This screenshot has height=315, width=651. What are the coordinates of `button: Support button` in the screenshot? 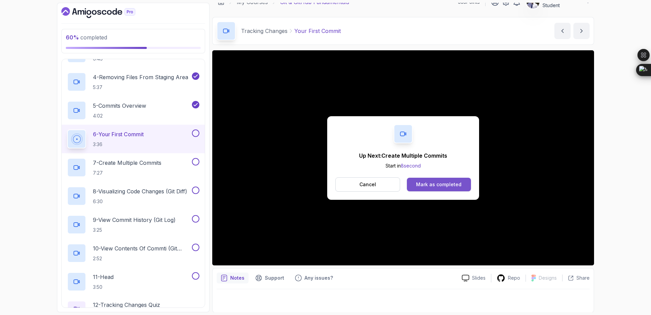 It's located at (270, 278).